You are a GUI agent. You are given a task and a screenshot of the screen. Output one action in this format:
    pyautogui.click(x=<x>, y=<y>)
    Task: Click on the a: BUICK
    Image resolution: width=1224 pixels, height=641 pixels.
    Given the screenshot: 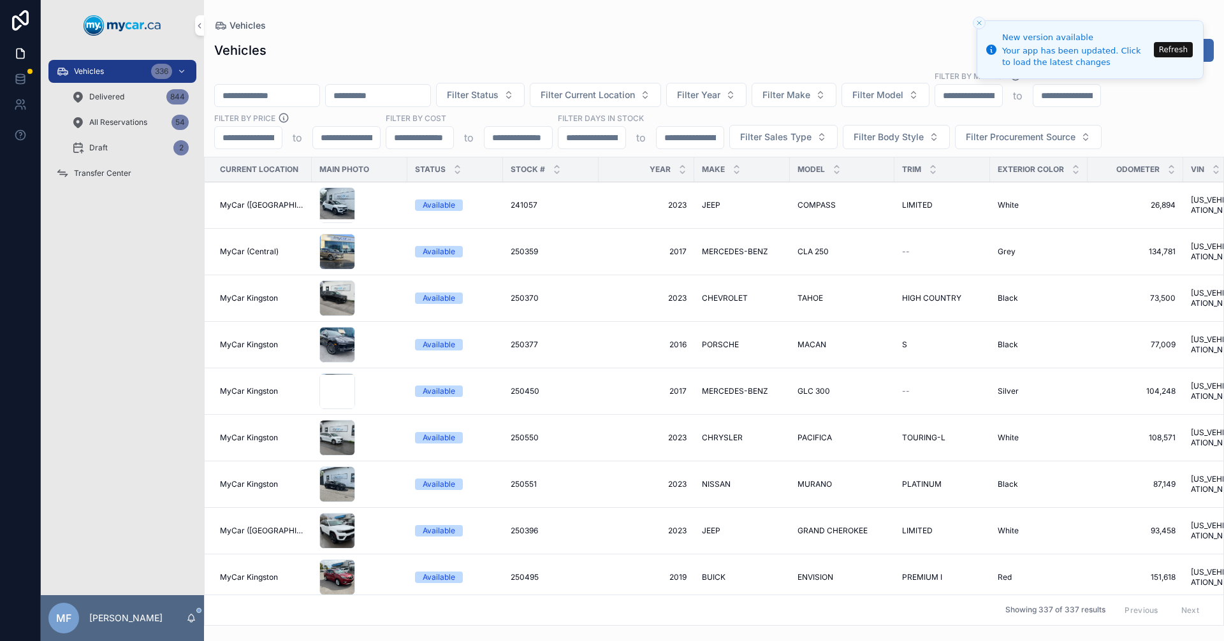 What is the action you would take?
    pyautogui.click(x=742, y=578)
    